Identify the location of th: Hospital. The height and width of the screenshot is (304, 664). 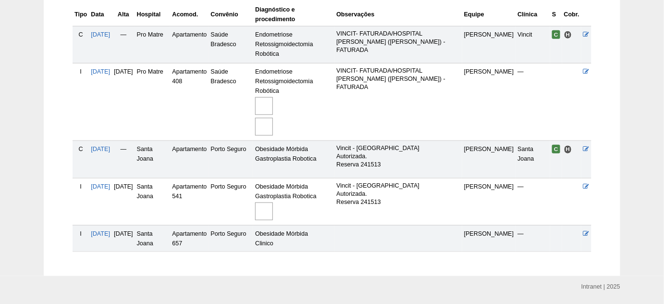
(153, 14).